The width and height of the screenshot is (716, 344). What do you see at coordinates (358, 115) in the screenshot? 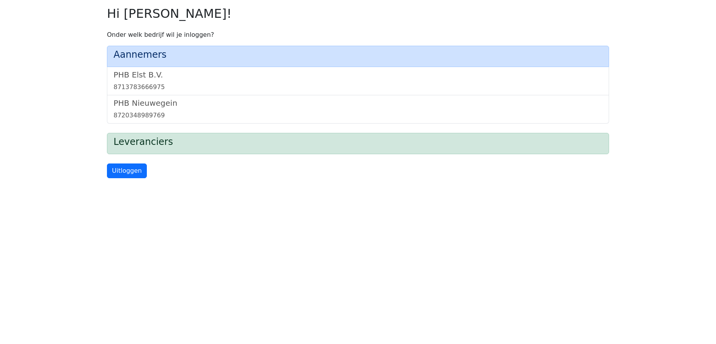
I see `div: 8720348989769` at bounding box center [358, 115].